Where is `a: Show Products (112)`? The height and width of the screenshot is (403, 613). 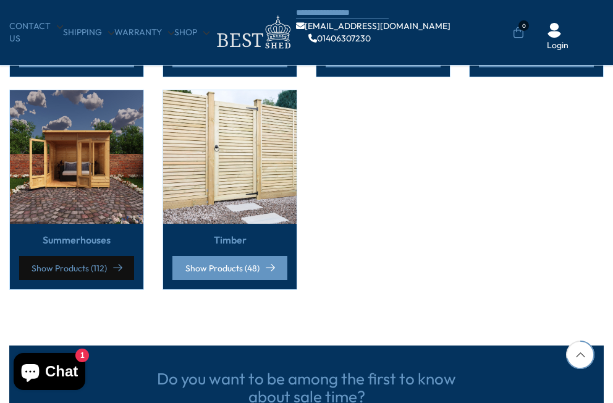 a: Show Products (112) is located at coordinates (77, 268).